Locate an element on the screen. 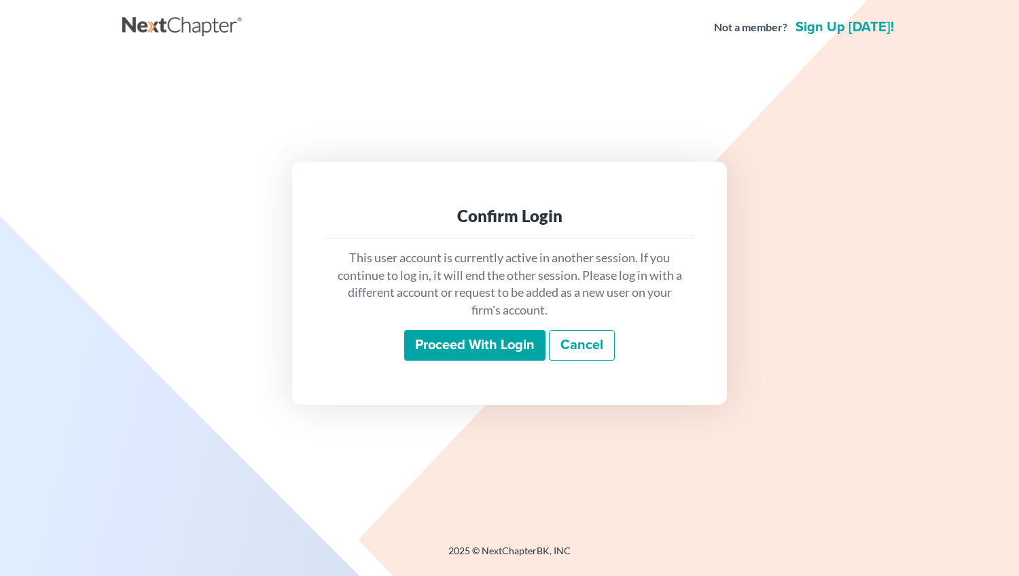 Image resolution: width=1019 pixels, height=576 pixels. p: This user account is currently active in another session. If you continue to log in, it will end ... is located at coordinates (509, 284).